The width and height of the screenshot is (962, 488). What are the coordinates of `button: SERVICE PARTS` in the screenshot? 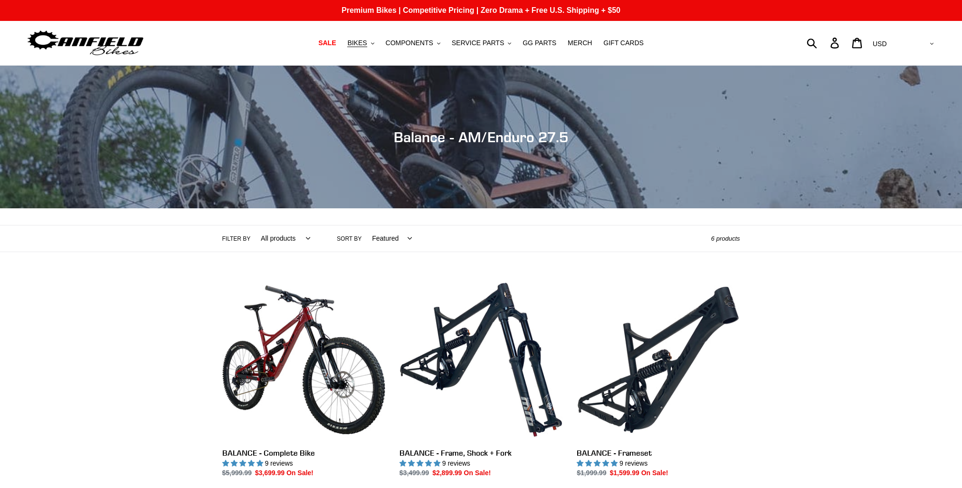 It's located at (481, 43).